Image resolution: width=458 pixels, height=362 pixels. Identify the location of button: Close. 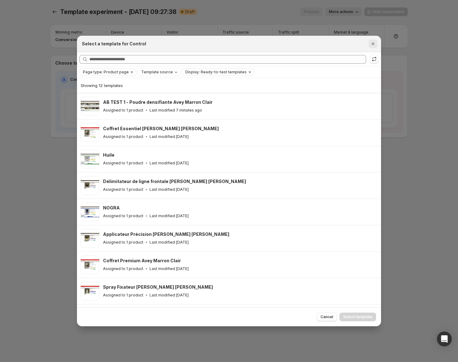
(373, 44).